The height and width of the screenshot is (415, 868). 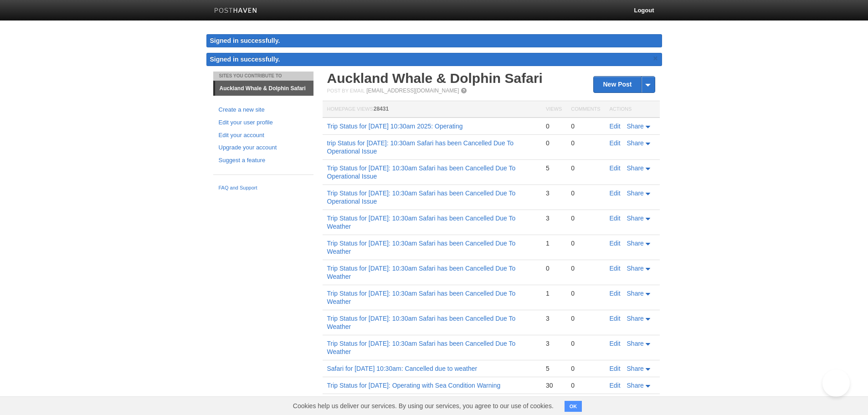 What do you see at coordinates (263, 188) in the screenshot?
I see `a: FAQ and Support` at bounding box center [263, 188].